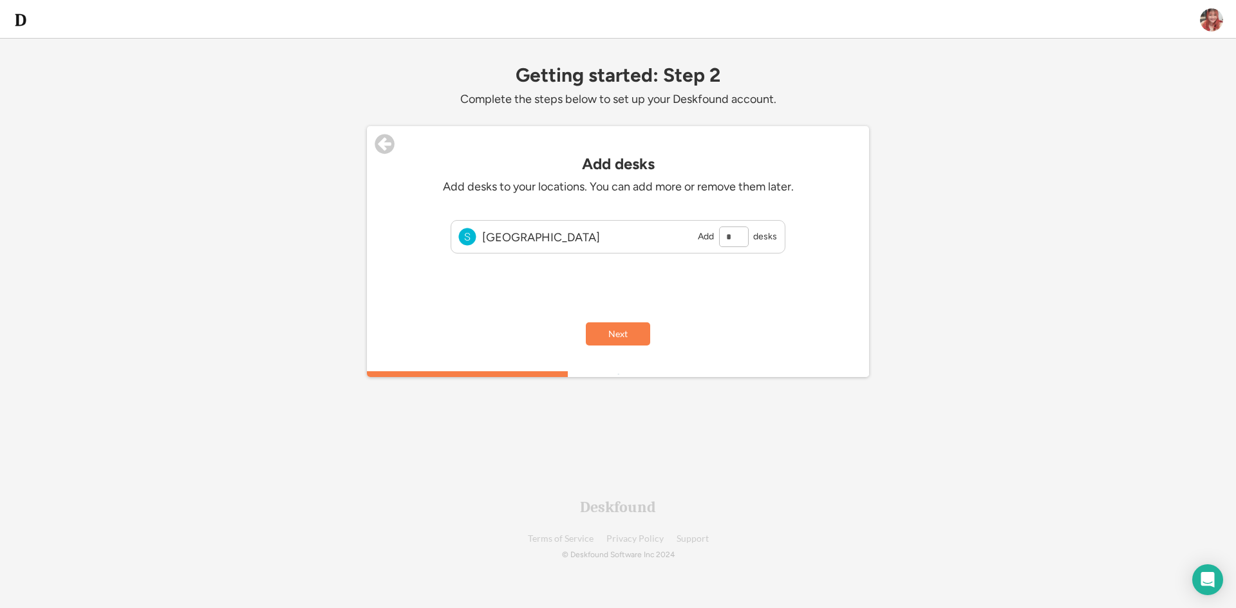  I want to click on div: Open Intercom Messenger, so click(1208, 580).